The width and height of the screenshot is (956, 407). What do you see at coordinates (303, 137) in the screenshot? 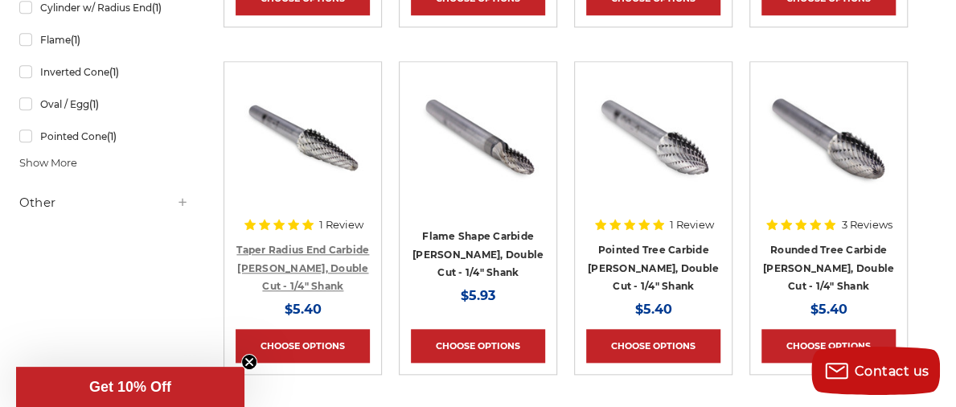
I see `img: Taper with radius end carbide bur 1/4" shank` at bounding box center [303, 137].